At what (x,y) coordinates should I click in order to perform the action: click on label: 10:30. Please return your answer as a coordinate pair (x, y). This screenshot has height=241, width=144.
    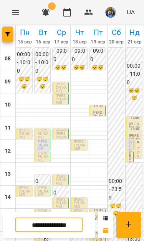
    Looking at the image, I should click on (98, 106).